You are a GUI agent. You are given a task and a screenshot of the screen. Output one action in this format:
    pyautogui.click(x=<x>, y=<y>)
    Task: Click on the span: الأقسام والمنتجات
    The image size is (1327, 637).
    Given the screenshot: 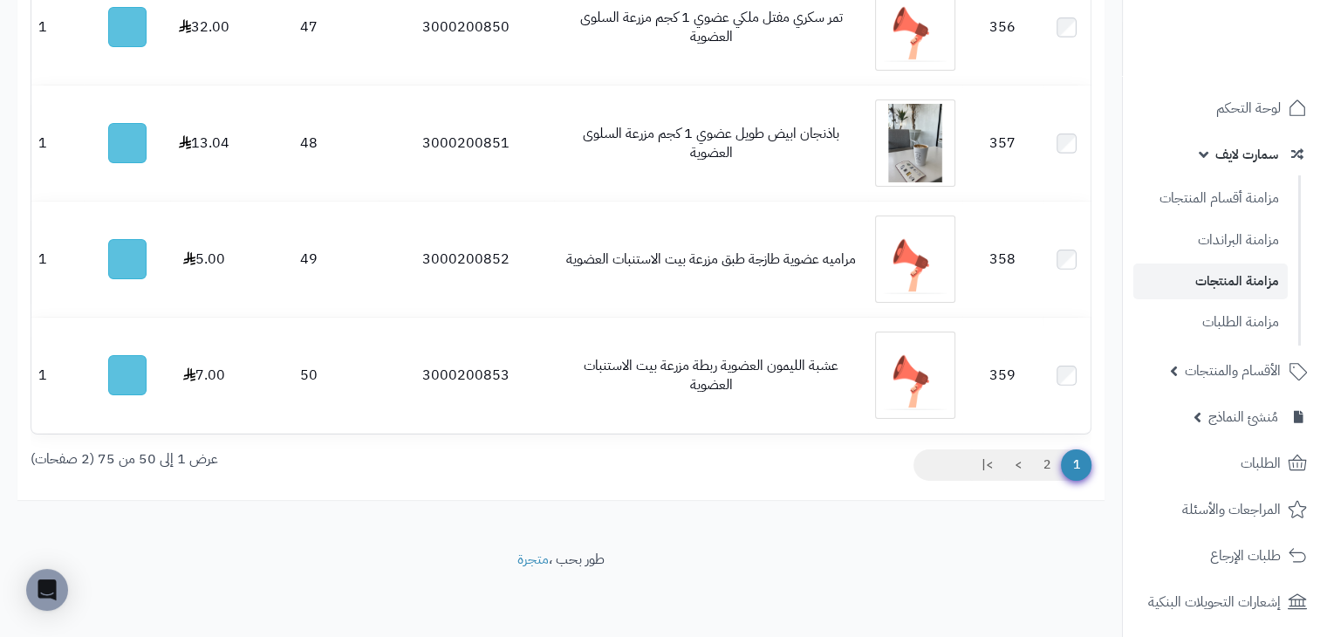 What is the action you would take?
    pyautogui.click(x=1233, y=371)
    